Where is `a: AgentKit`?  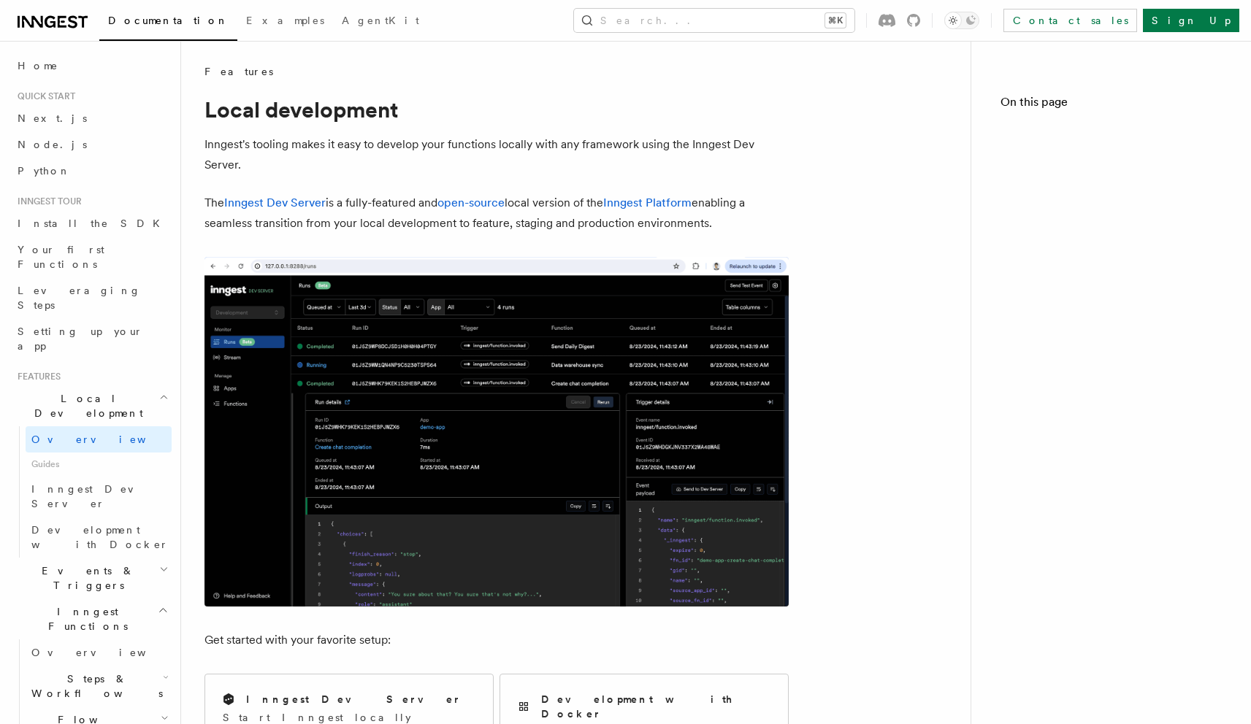
a: AgentKit is located at coordinates (380, 22).